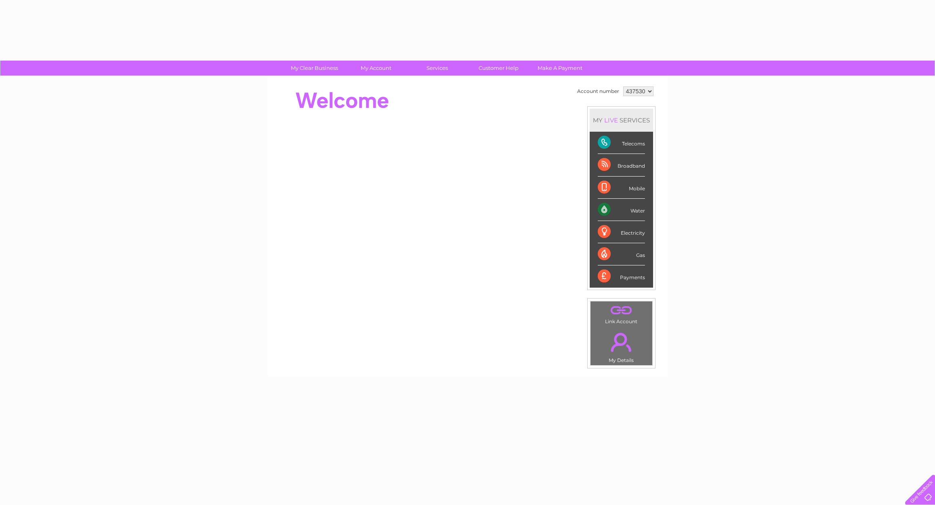  Describe the element at coordinates (622, 120) in the screenshot. I see `div: MY SERVICES` at that location.